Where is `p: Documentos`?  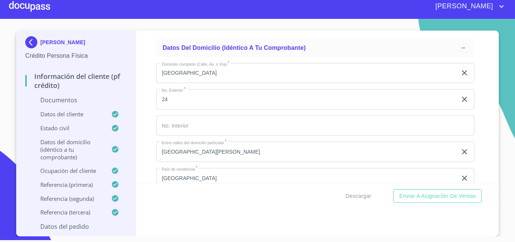
p: Documentos is located at coordinates (76, 100).